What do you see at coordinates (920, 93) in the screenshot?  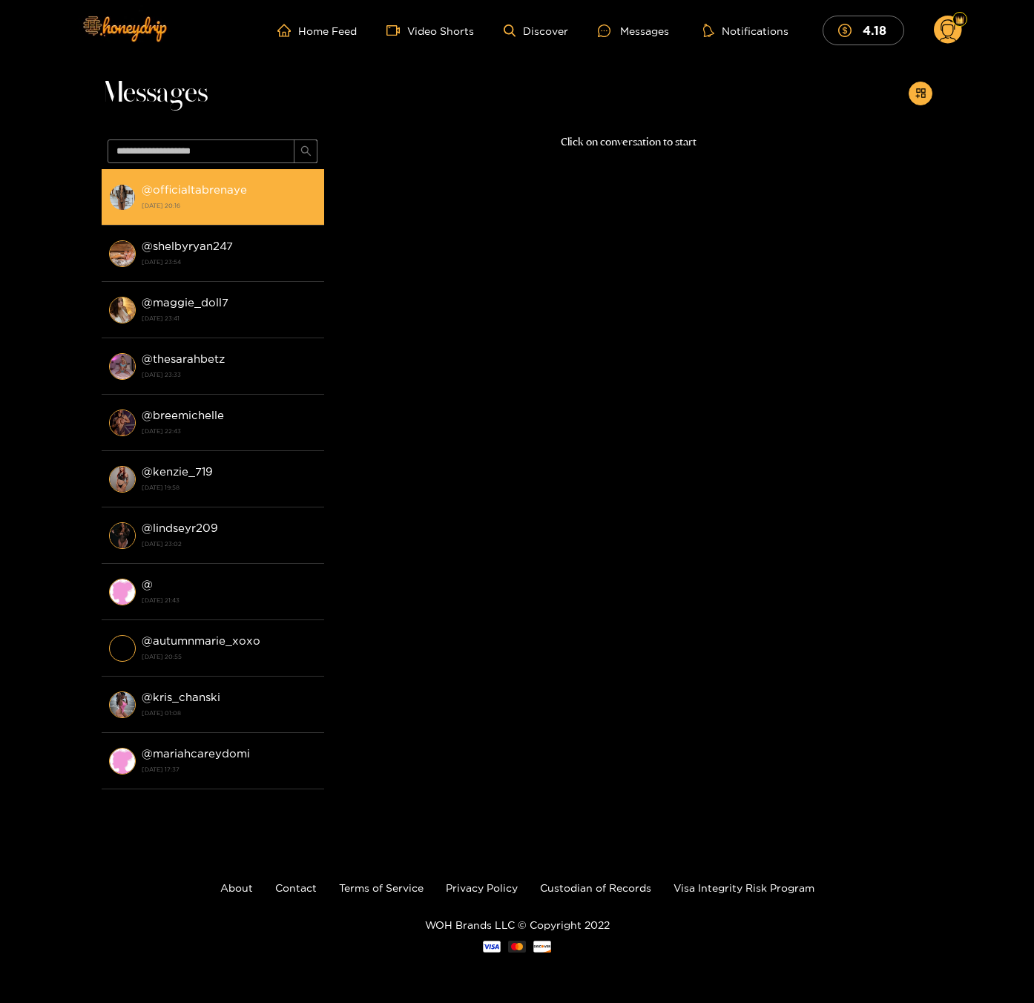 I see `span: appstore-add` at bounding box center [920, 93].